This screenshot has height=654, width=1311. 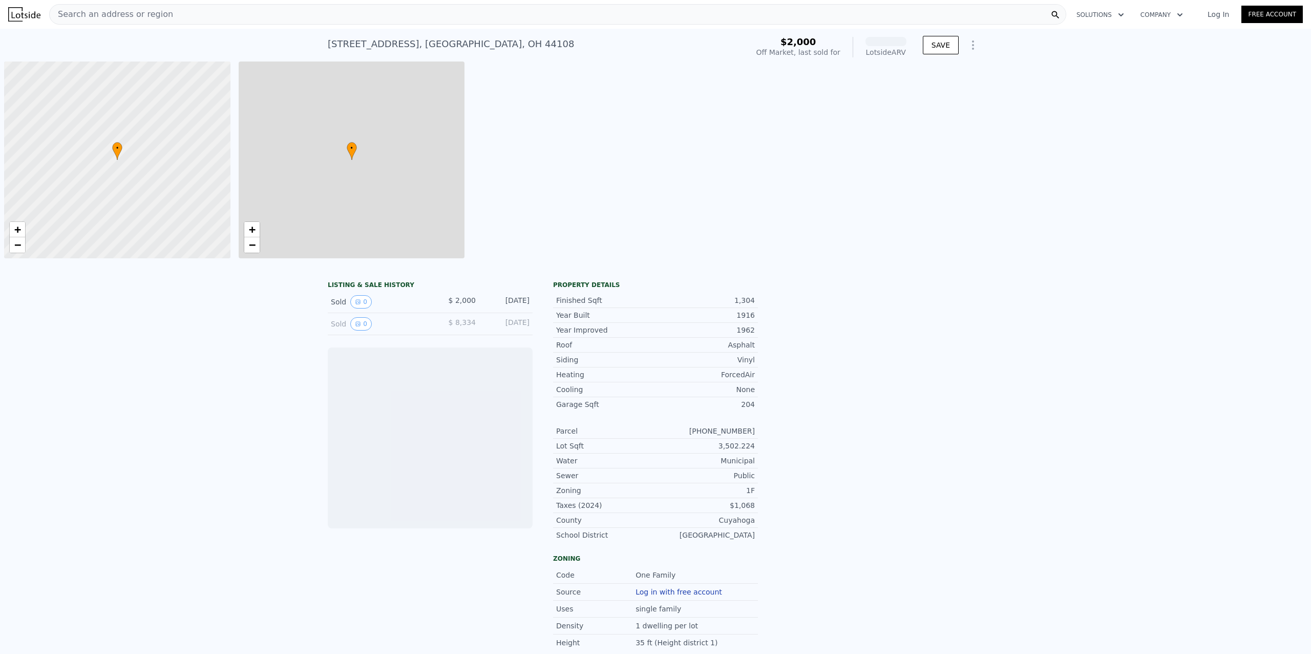 I want to click on a: Free Account, so click(x=1272, y=14).